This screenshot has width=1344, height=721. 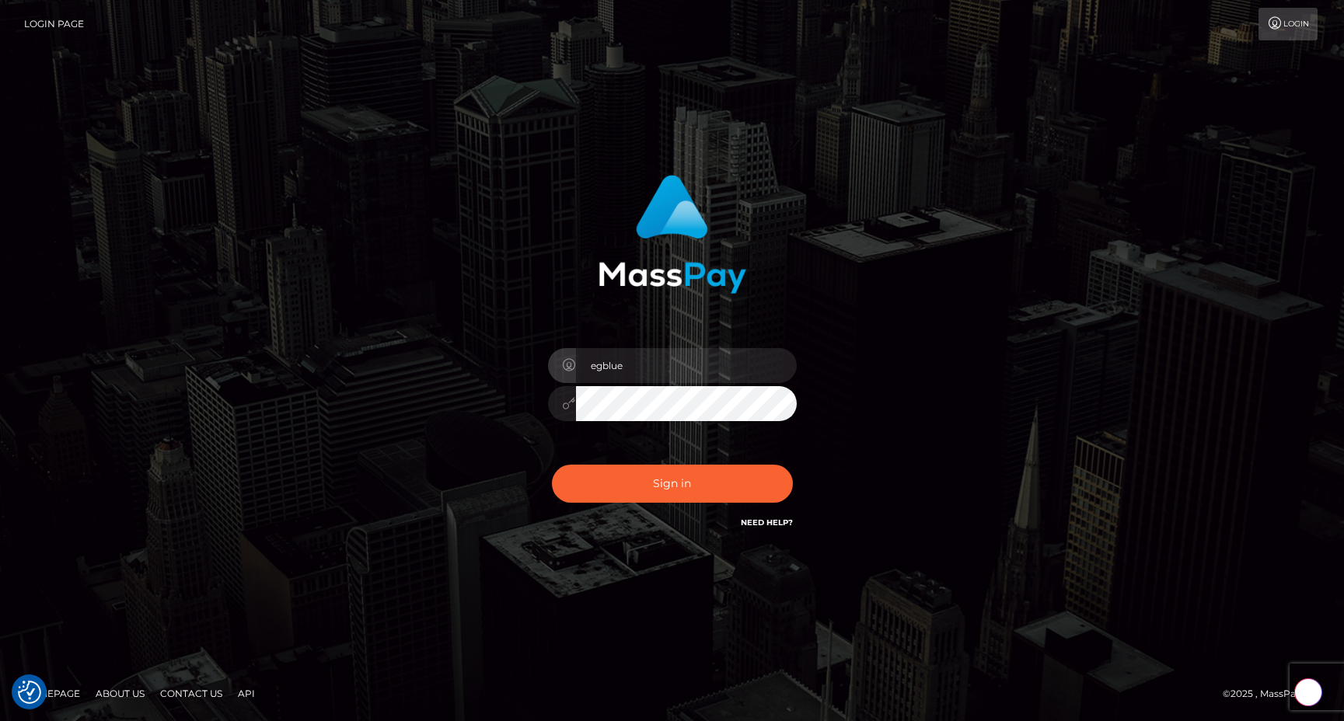 What do you see at coordinates (686, 365) in the screenshot?
I see `input: Username...` at bounding box center [686, 365].